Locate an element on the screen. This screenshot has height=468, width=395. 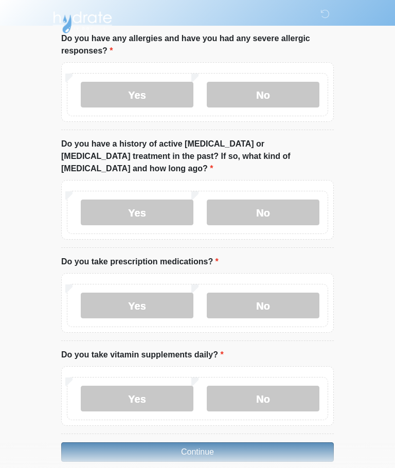
label: Do you take vitamin supplements daily? is located at coordinates (142, 355).